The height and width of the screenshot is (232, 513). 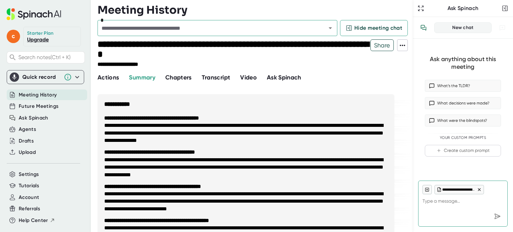 What do you see at coordinates (33, 221) in the screenshot?
I see `span: Help Center` at bounding box center [33, 221].